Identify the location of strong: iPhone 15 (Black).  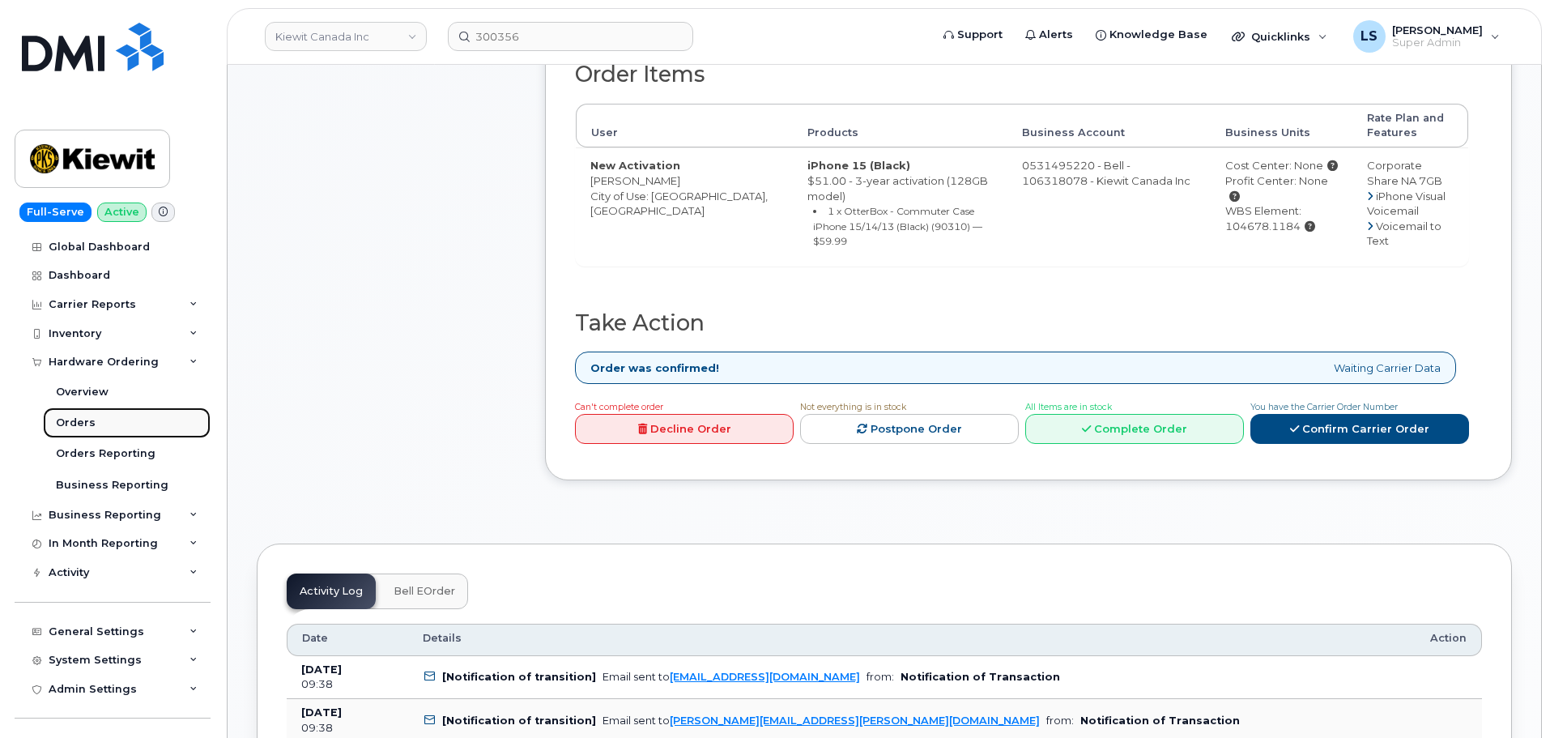
(858, 165).